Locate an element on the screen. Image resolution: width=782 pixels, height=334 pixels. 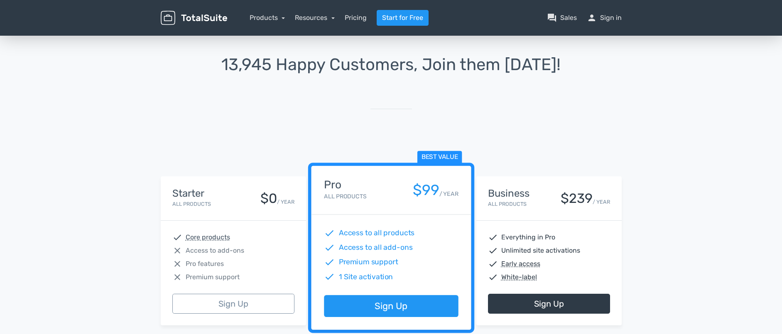
span: Best value is located at coordinates (440, 157).